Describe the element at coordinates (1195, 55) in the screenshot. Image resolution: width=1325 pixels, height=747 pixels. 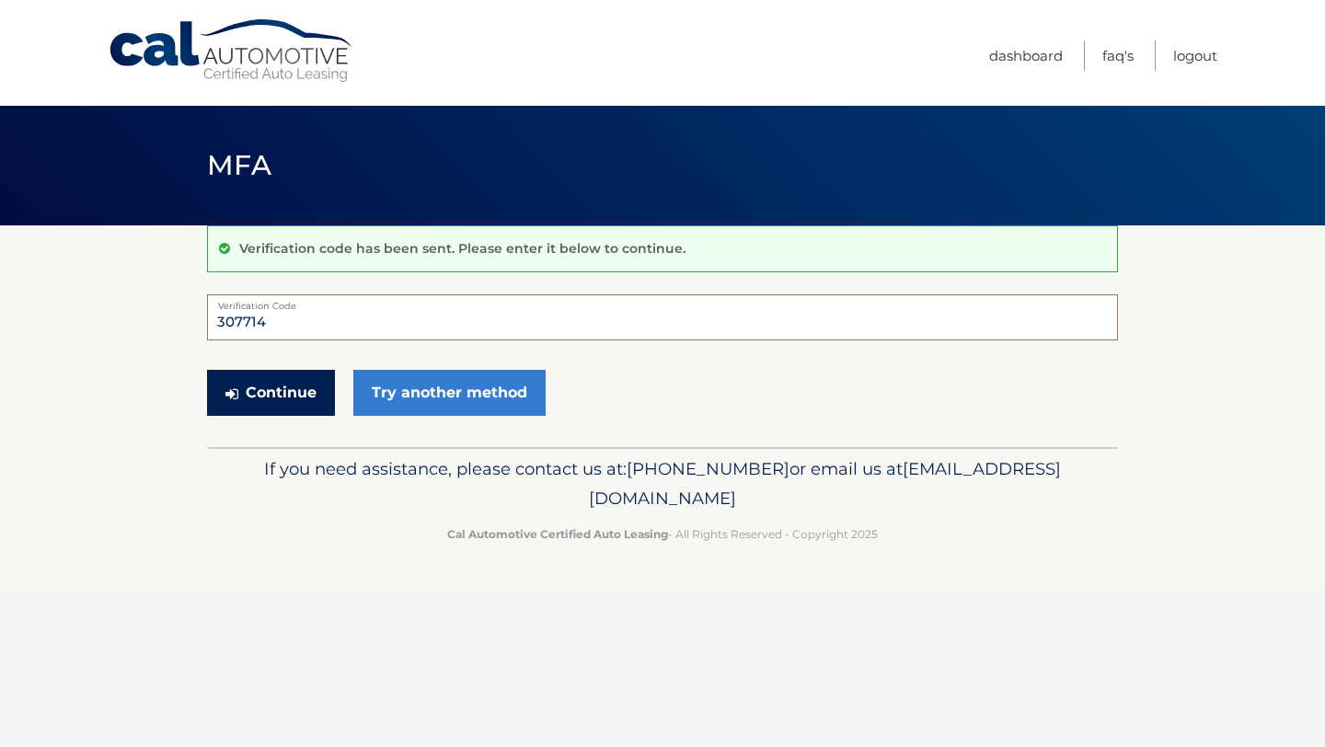
I see `a: Logout` at that location.